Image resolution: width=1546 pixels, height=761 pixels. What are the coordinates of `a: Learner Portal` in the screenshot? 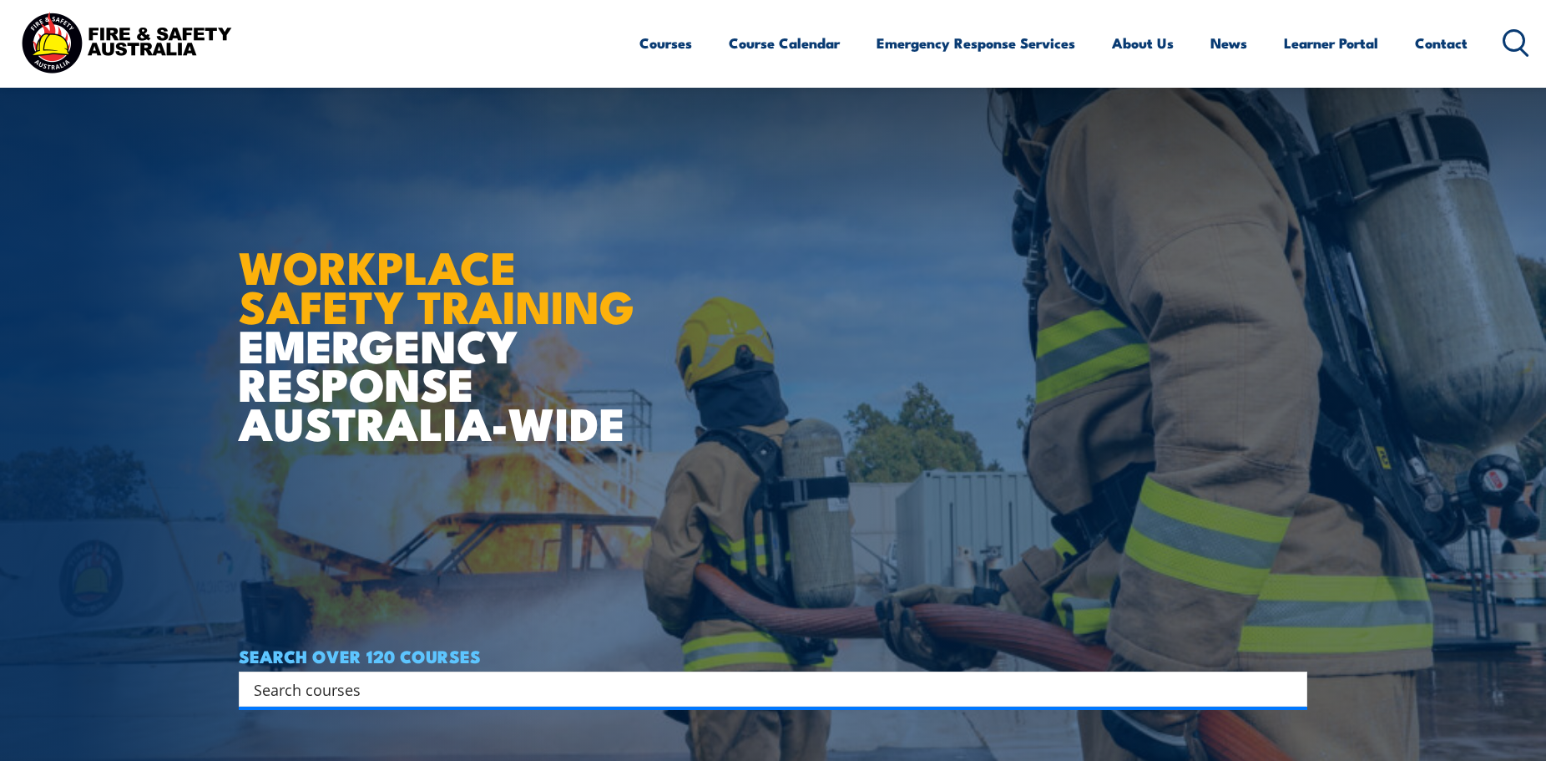 It's located at (1331, 43).